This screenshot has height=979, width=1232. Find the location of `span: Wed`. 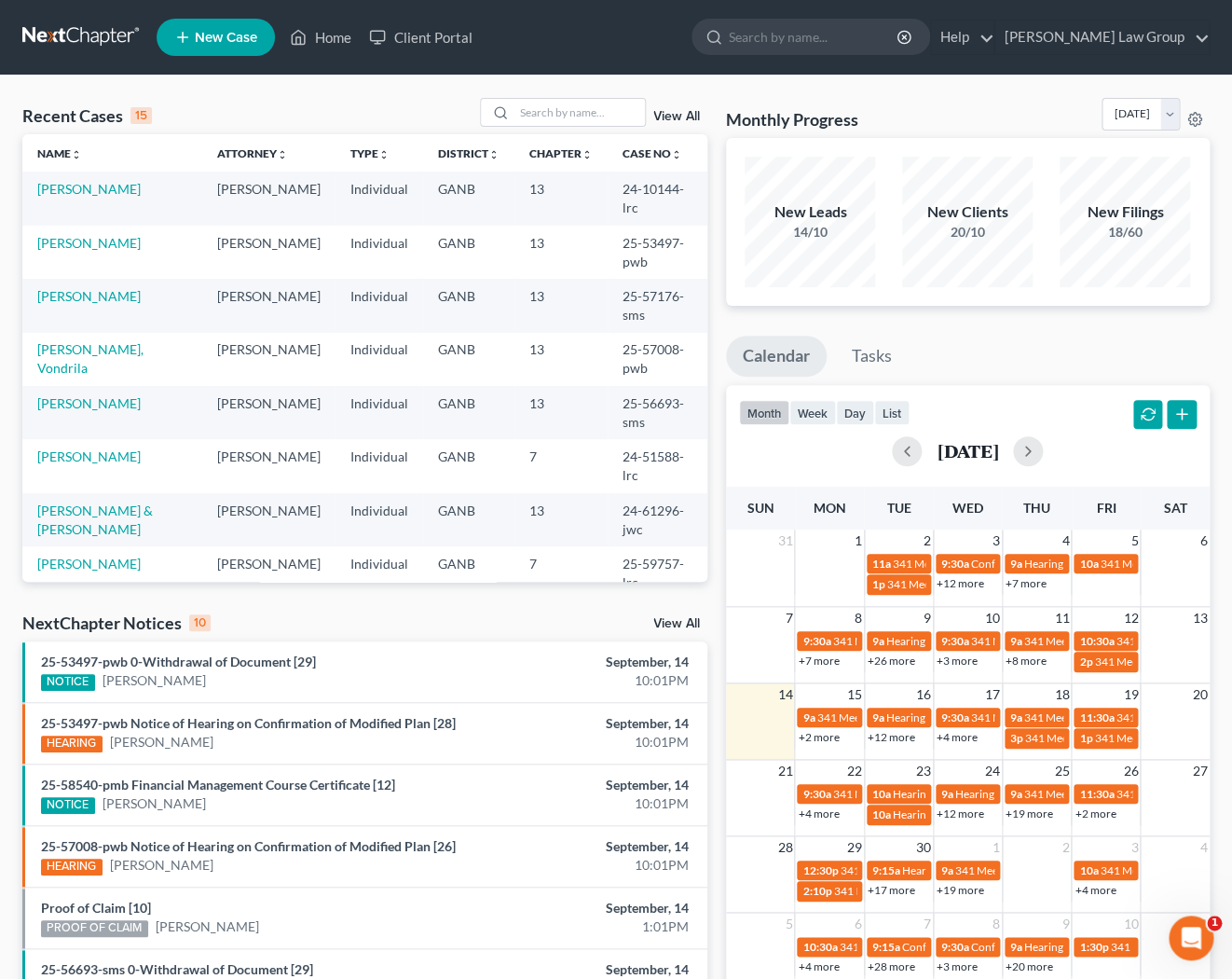

span: Wed is located at coordinates (968, 507).